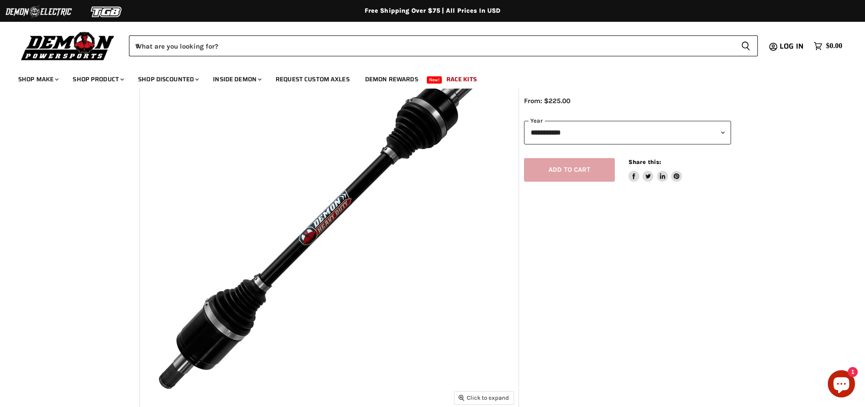  Describe the element at coordinates (834, 46) in the screenshot. I see `span: $0.00` at that location.